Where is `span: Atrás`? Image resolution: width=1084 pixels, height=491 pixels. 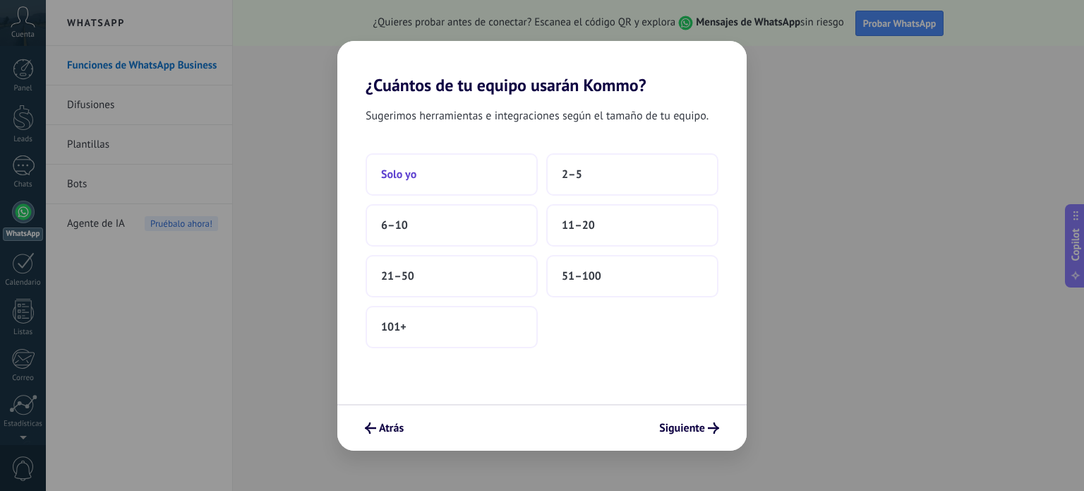 span: Atrás is located at coordinates (391, 428).